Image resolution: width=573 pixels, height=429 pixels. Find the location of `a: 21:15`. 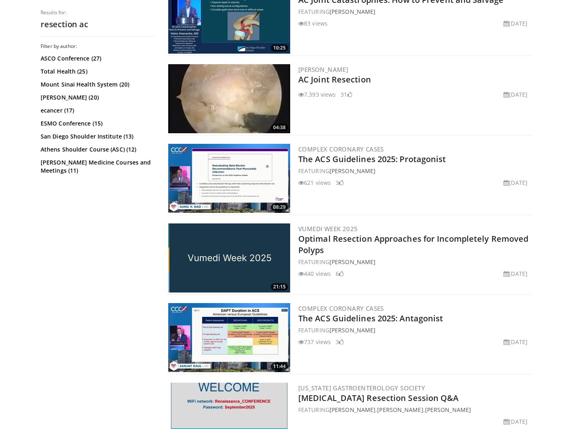

a: 21:15 is located at coordinates (229, 258).